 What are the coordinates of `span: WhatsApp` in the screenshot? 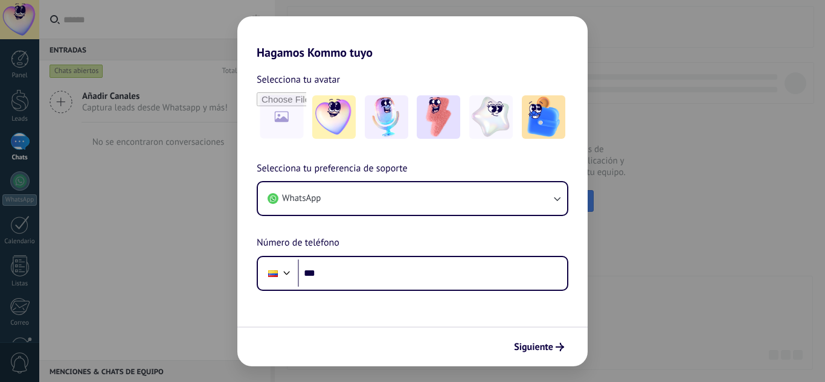 It's located at (301, 199).